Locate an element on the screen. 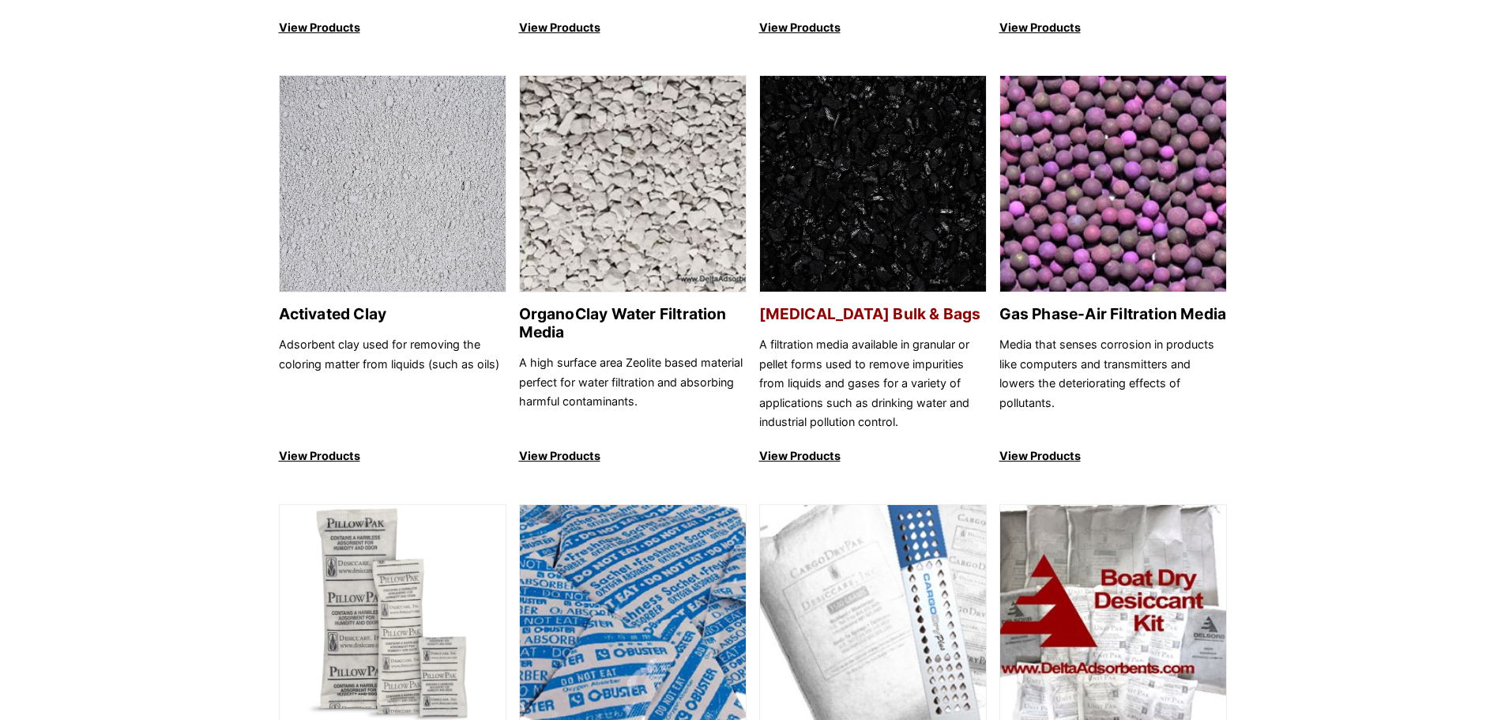  p: Adsorbent clay used for removing the coloring matter from liquids (such as oils) is located at coordinates (393, 383).